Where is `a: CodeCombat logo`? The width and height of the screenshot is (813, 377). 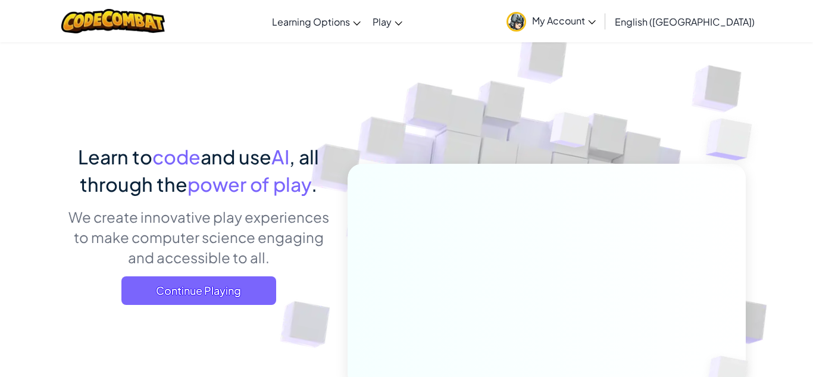
a: CodeCombat logo is located at coordinates (113, 21).